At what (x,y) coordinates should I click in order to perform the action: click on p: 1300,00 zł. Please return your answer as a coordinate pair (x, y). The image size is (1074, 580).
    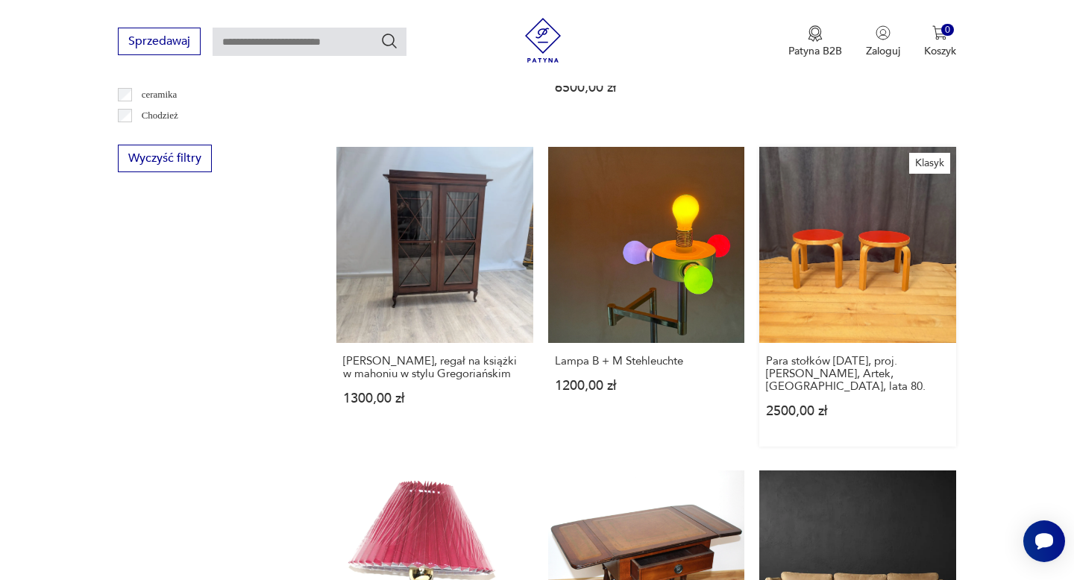
    Looking at the image, I should click on (434, 398).